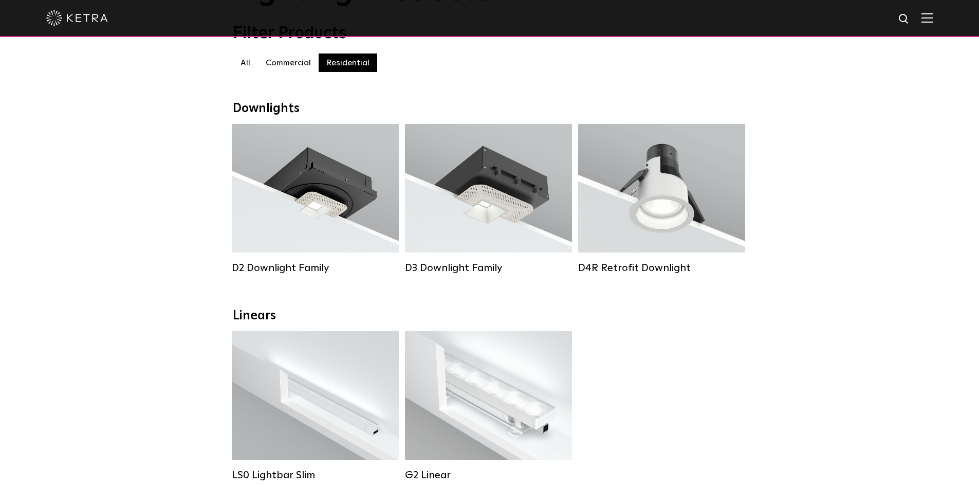  I want to click on div: Downlights, so click(490, 108).